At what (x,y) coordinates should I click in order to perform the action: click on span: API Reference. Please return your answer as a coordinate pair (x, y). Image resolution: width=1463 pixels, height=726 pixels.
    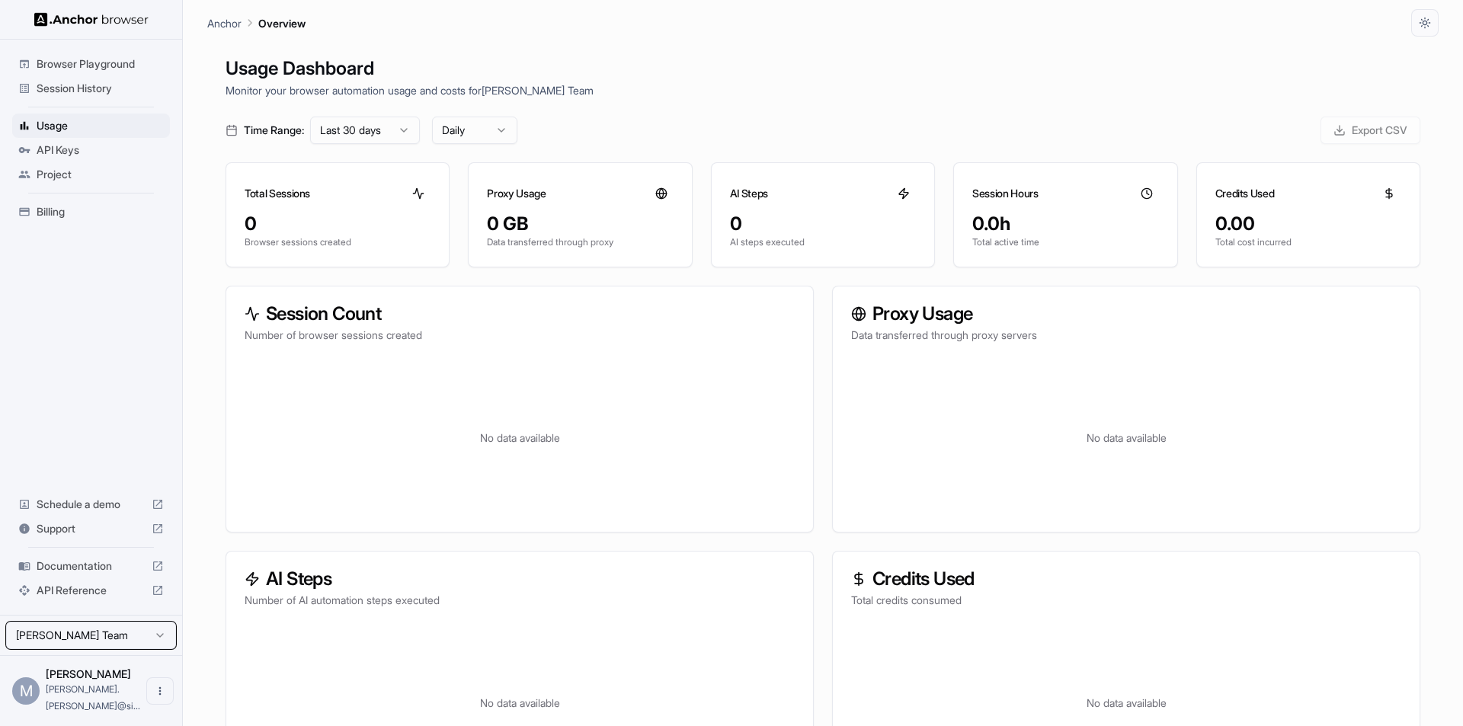
    Looking at the image, I should click on (91, 591).